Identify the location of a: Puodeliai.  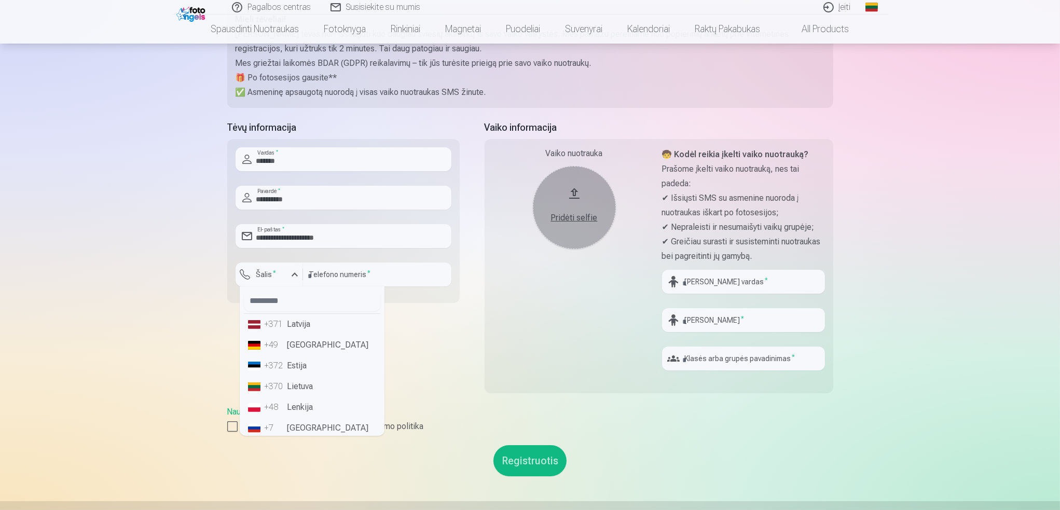
(523, 29).